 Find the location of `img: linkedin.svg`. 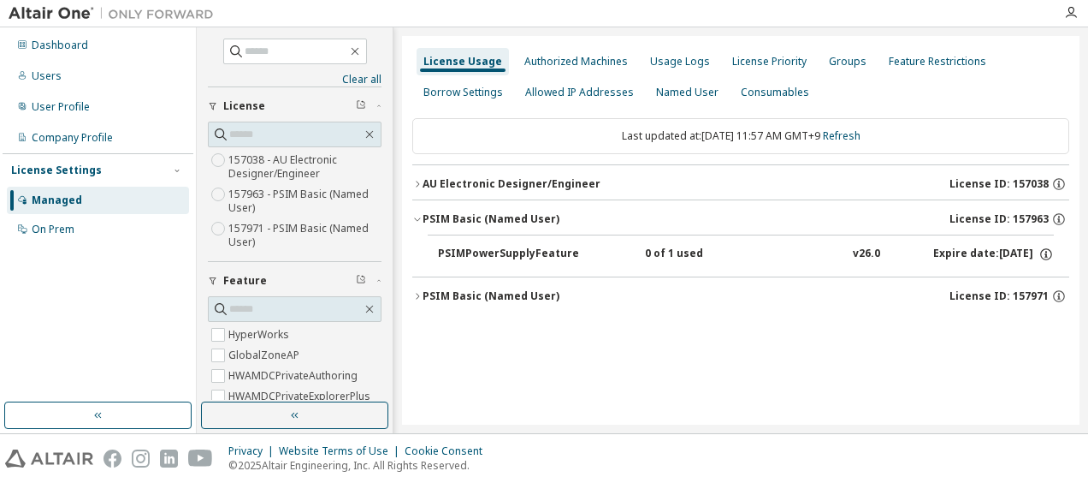

img: linkedin.svg is located at coordinates (169, 458).